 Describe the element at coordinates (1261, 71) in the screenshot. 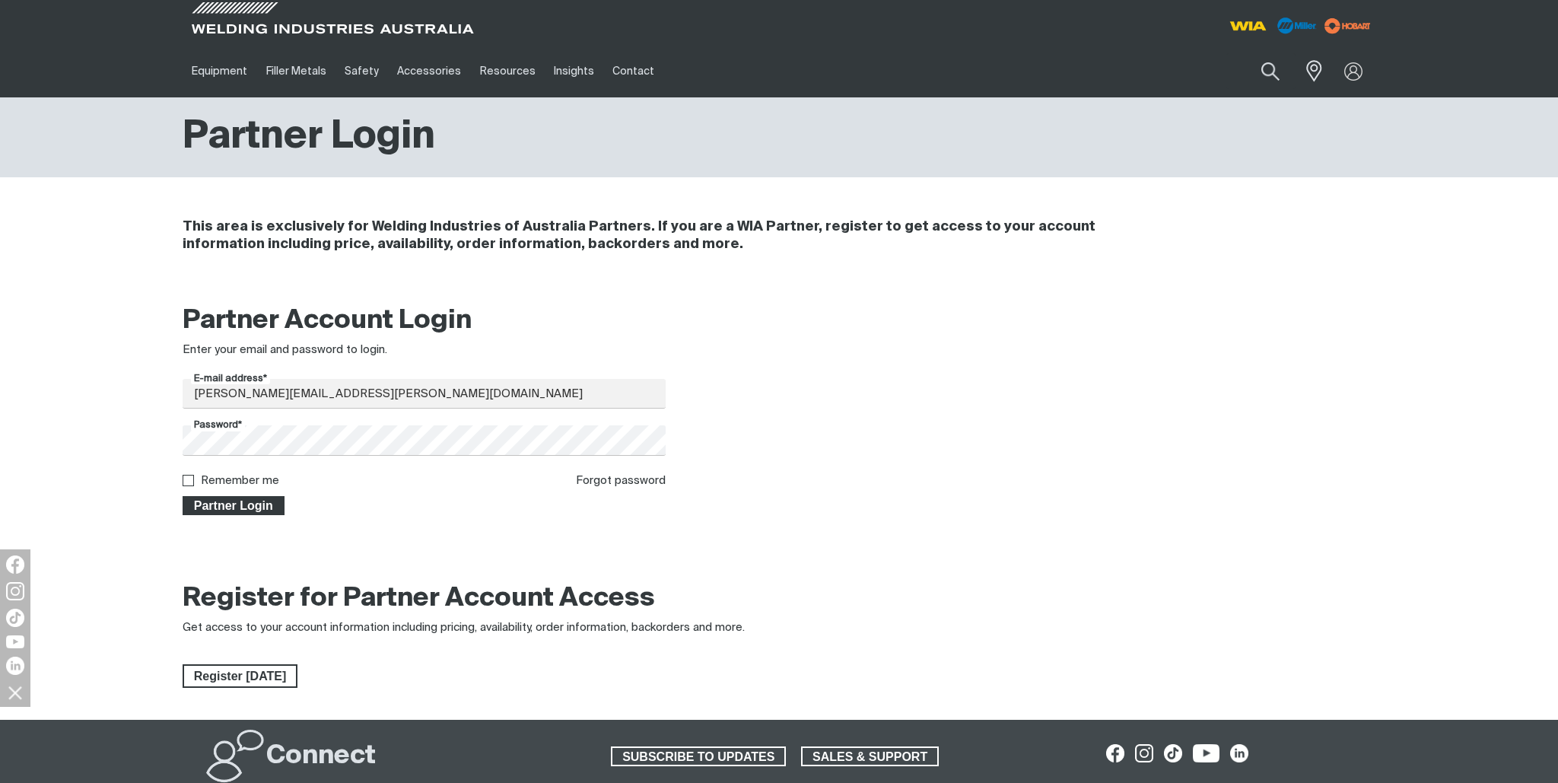

I see `input: Product name or item number...` at that location.